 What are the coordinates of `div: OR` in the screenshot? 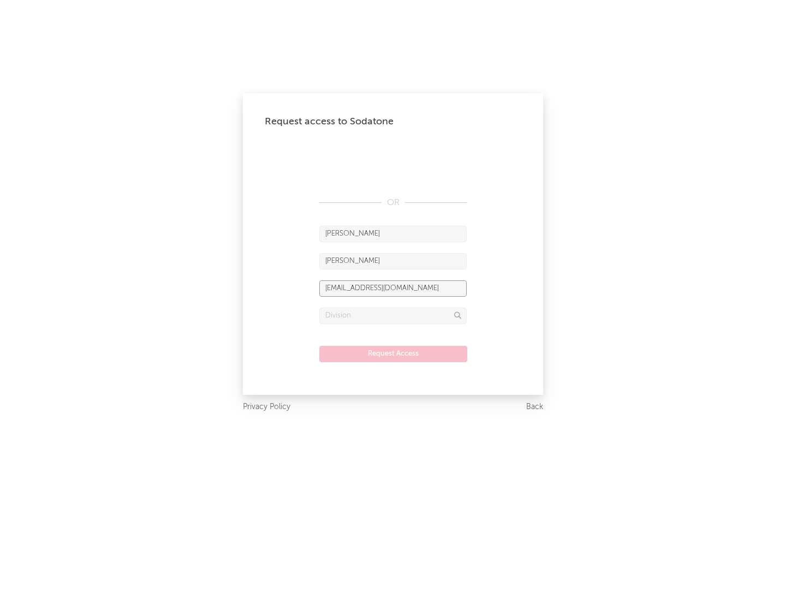 It's located at (393, 203).